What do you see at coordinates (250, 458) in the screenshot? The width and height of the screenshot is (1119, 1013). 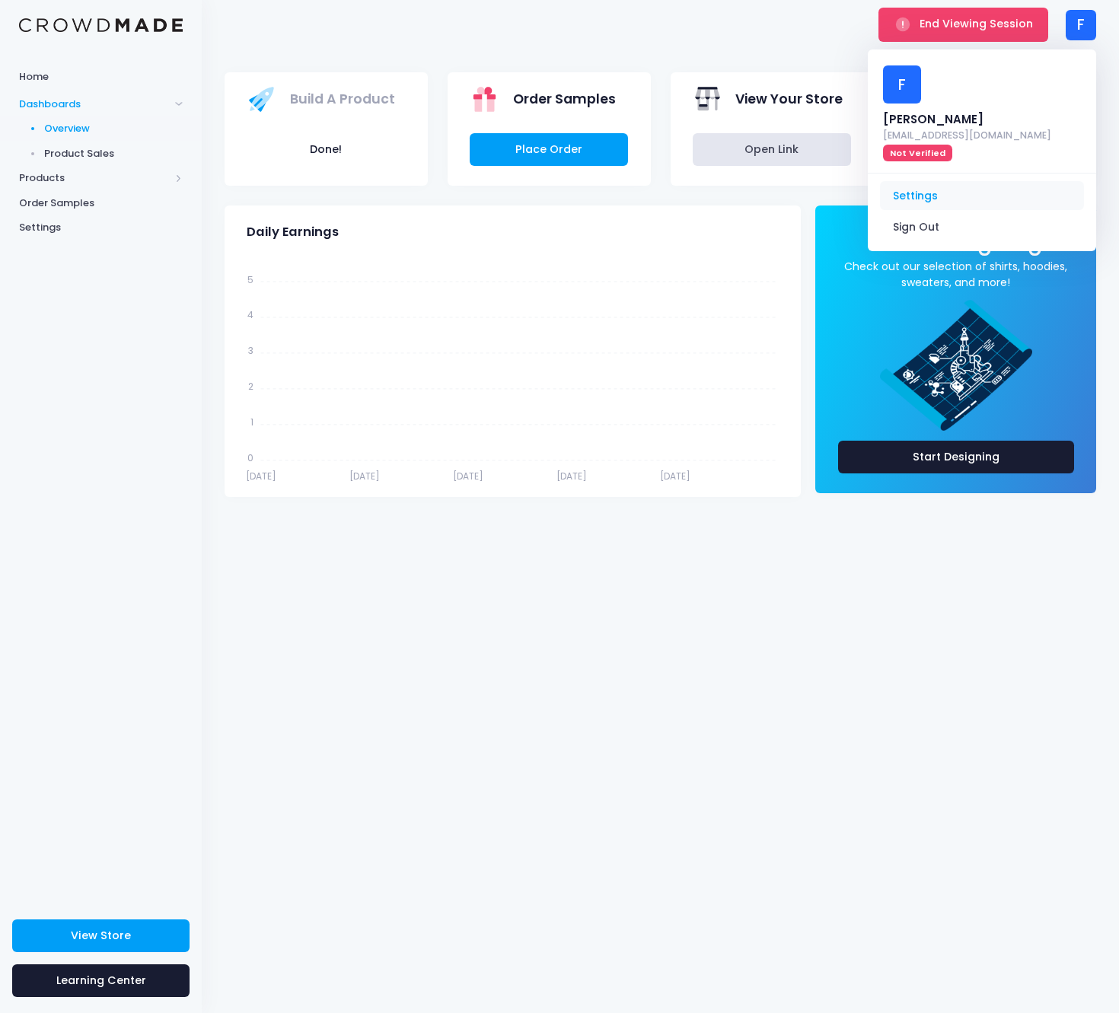 I see `tspan: 0` at bounding box center [250, 458].